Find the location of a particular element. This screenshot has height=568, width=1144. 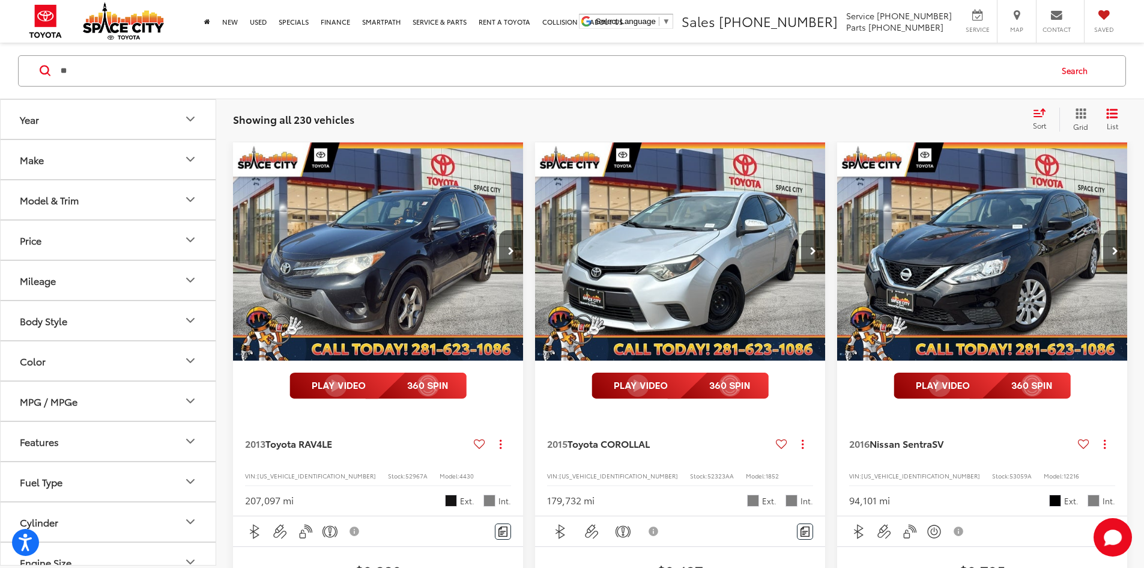

div: Features is located at coordinates (39, 440).